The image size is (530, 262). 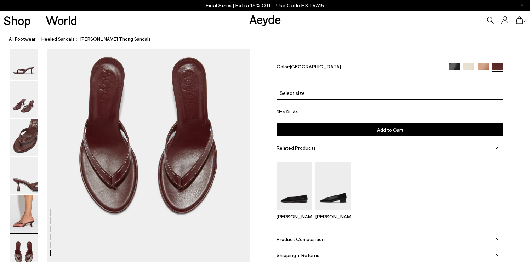 I want to click on span: Add to Cart, so click(x=390, y=130).